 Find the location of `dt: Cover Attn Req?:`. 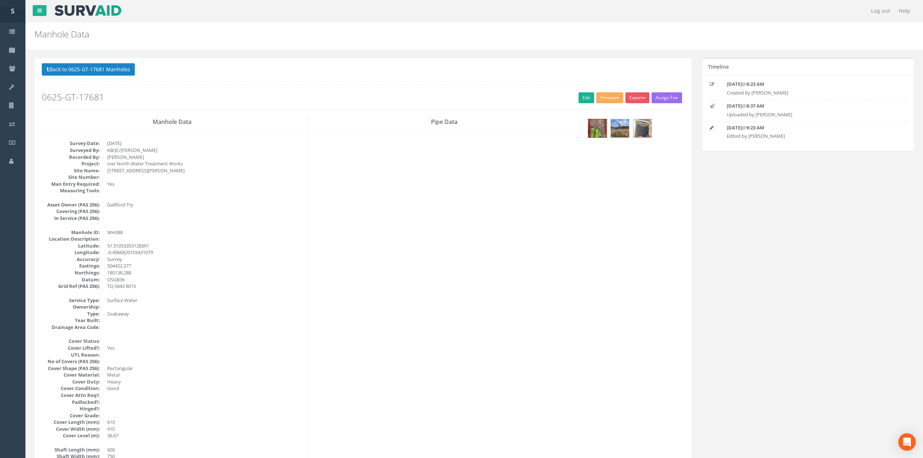

dt: Cover Attn Req?: is located at coordinates (71, 395).